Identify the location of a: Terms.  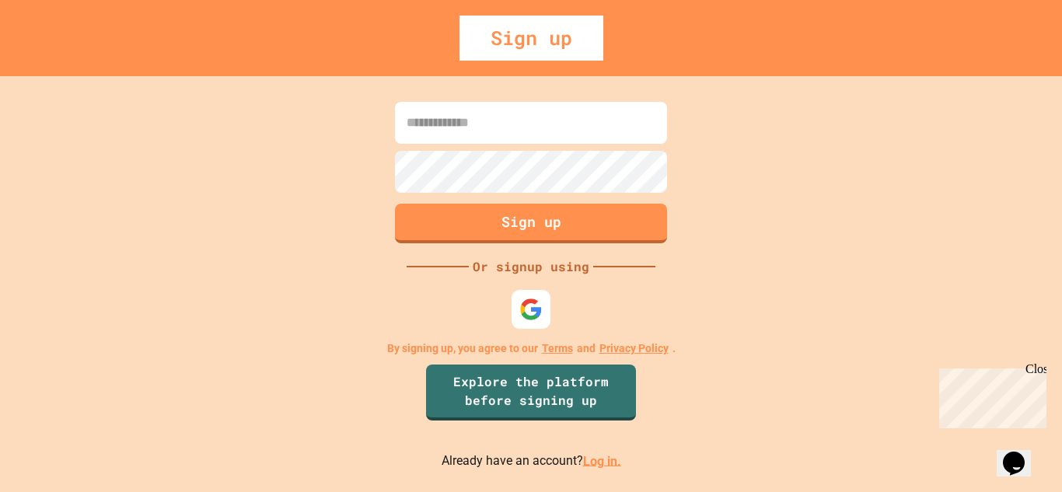
(558, 348).